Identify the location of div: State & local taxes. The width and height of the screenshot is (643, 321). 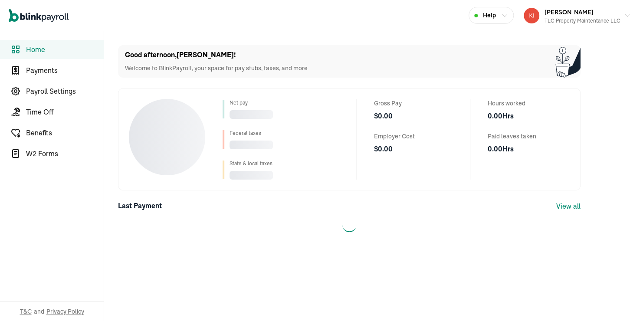
(251, 164).